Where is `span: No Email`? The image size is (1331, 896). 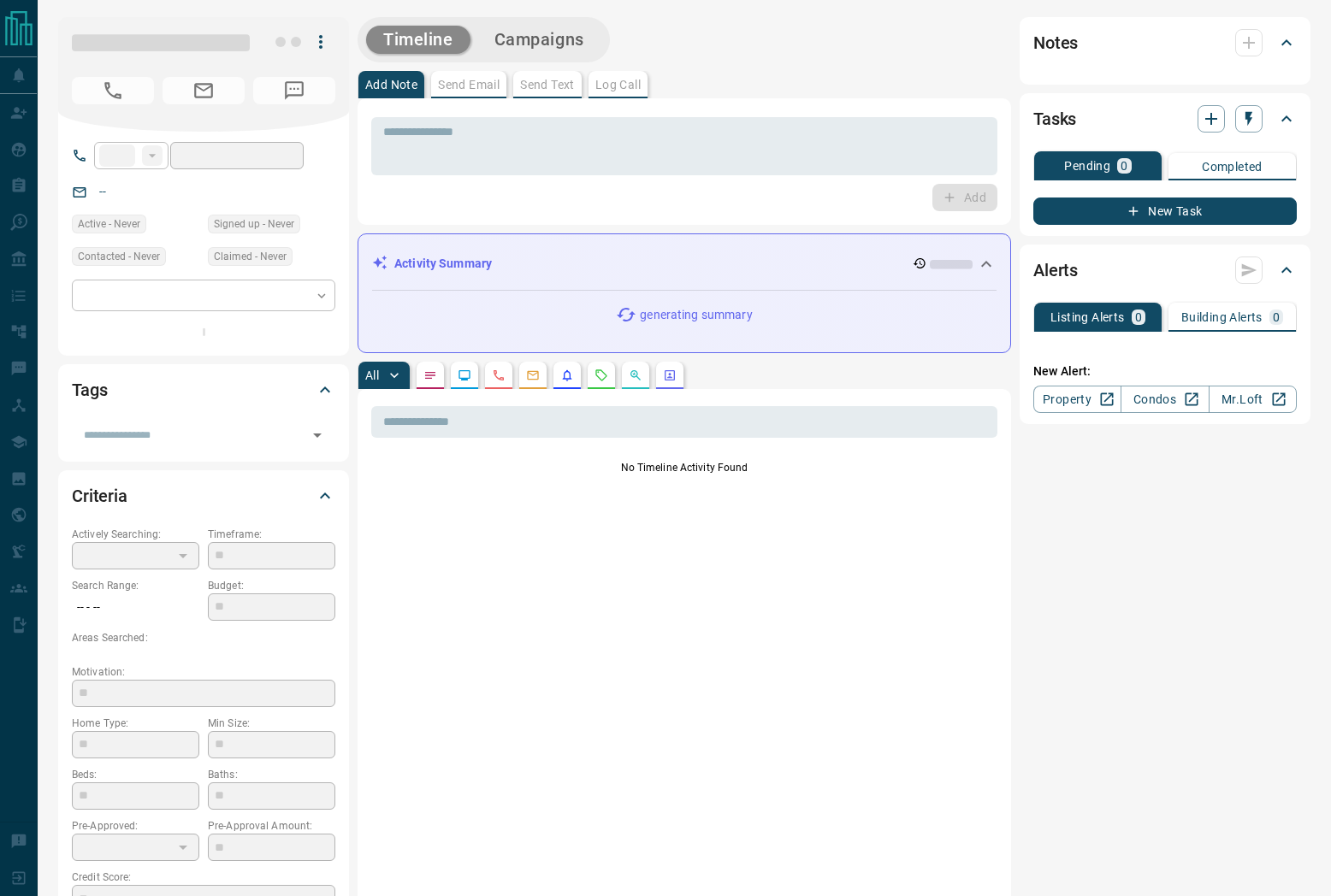 span: No Email is located at coordinates (204, 91).